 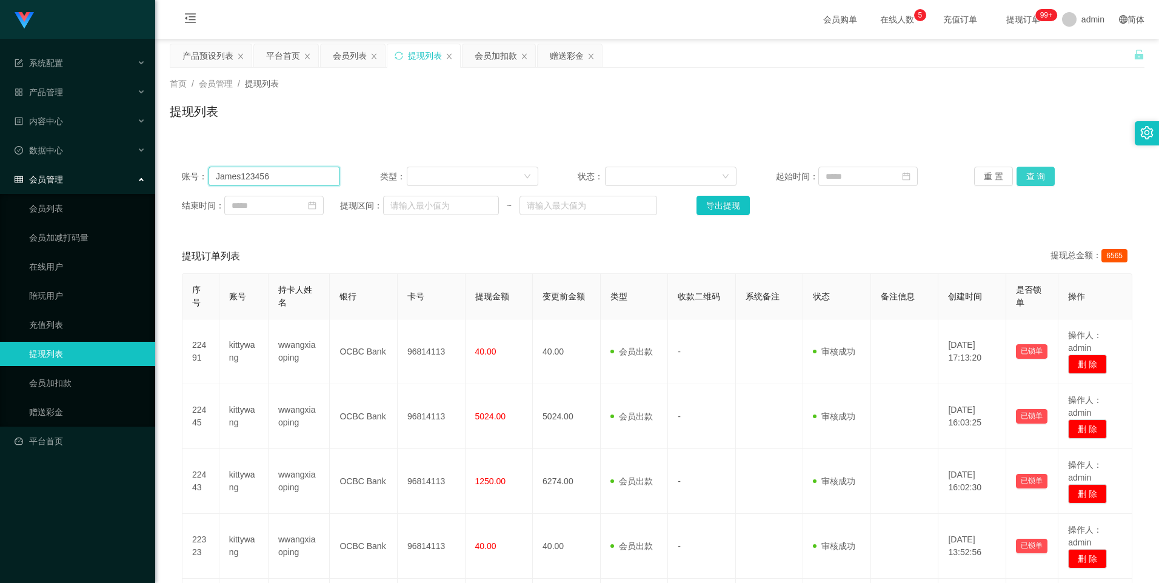 I want to click on td: 22323, so click(x=201, y=546).